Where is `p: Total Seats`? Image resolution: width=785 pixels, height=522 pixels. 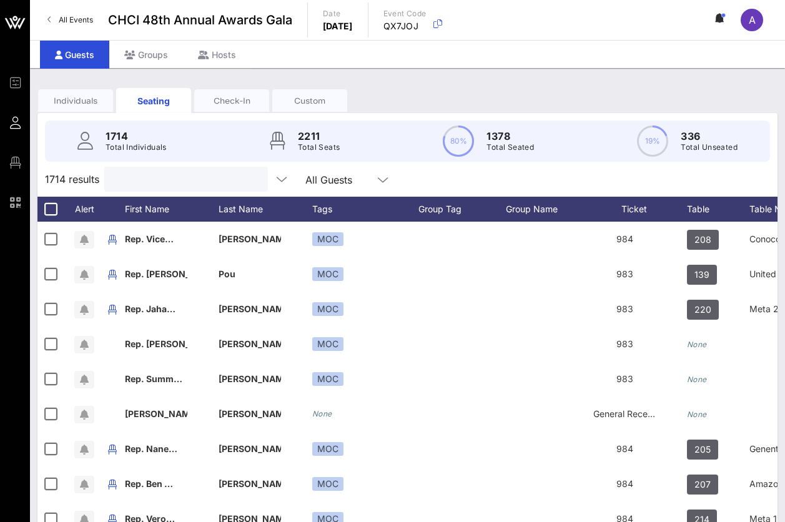
p: Total Seats is located at coordinates (319, 147).